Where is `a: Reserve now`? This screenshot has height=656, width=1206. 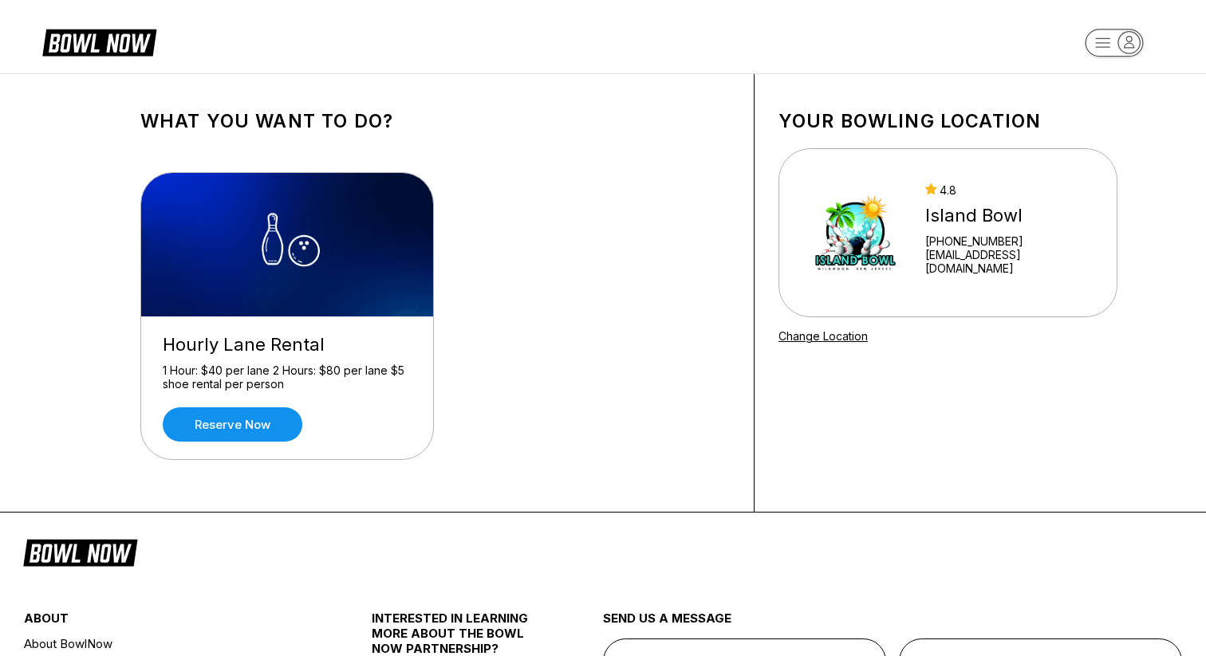 a: Reserve now is located at coordinates (232, 424).